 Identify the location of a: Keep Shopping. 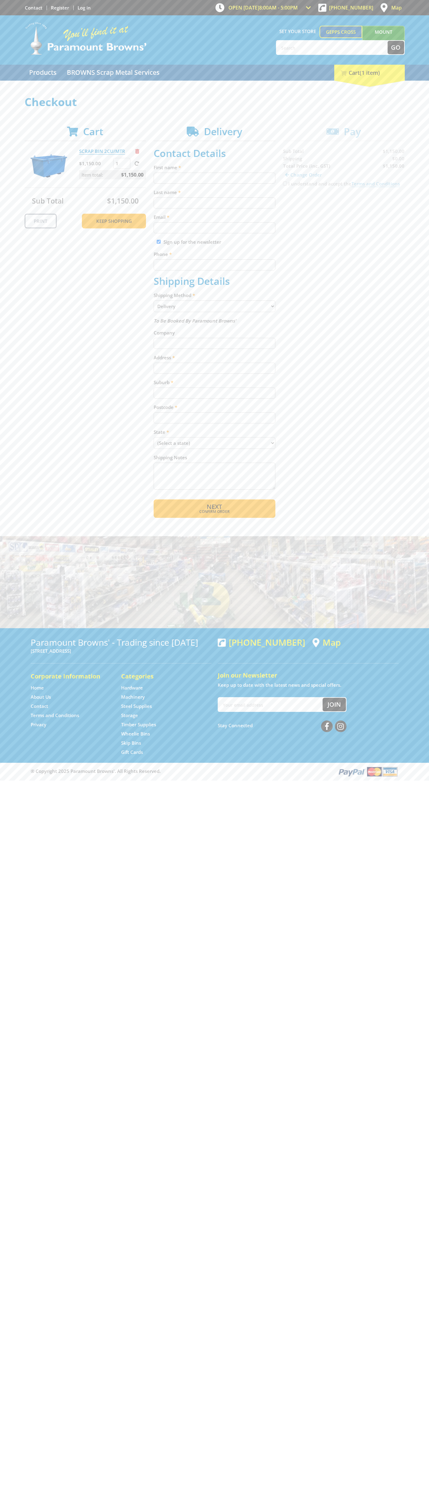
(114, 221).